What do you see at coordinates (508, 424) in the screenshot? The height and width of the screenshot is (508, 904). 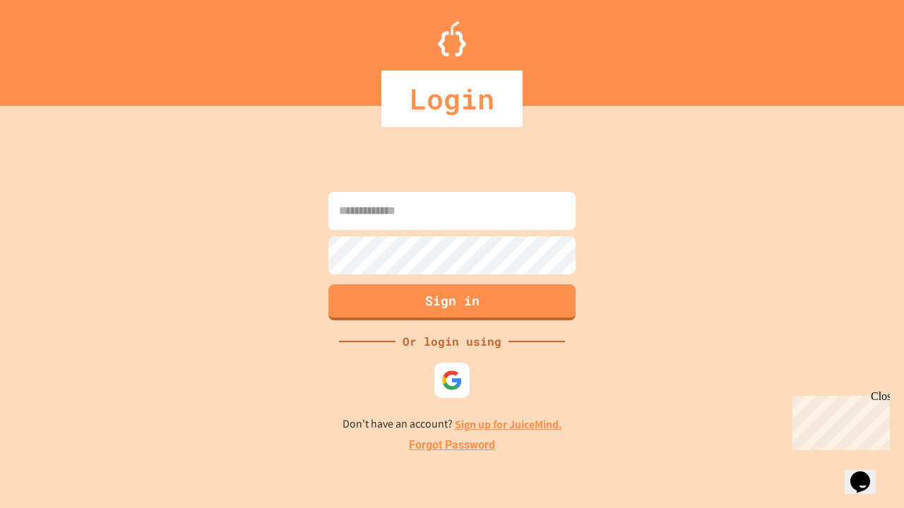 I see `a: Sign up for JuiceMind.` at bounding box center [508, 424].